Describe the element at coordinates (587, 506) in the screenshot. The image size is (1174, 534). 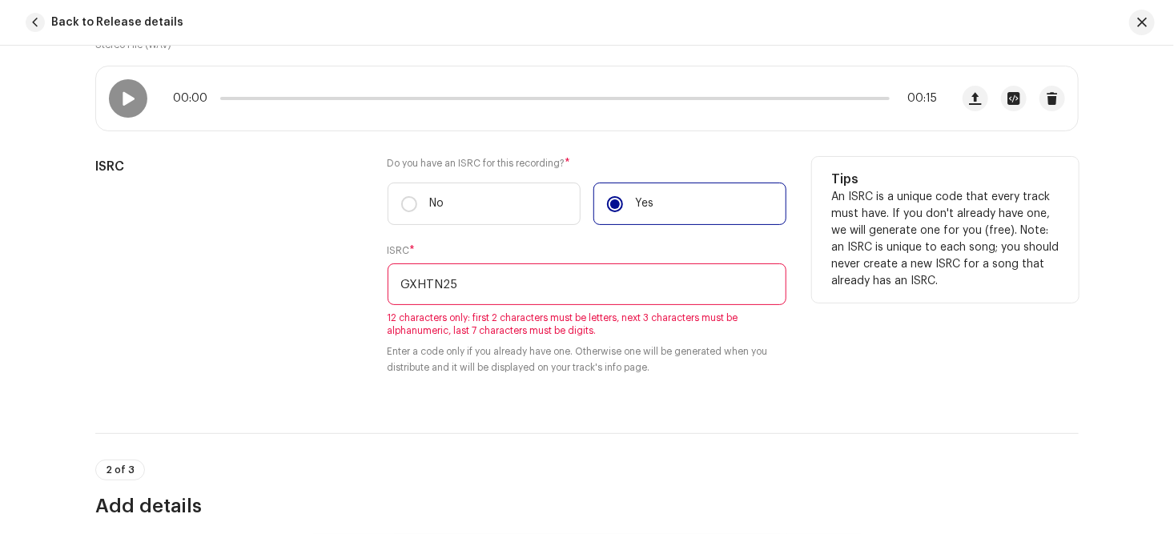
I see `h3: Add details` at that location.